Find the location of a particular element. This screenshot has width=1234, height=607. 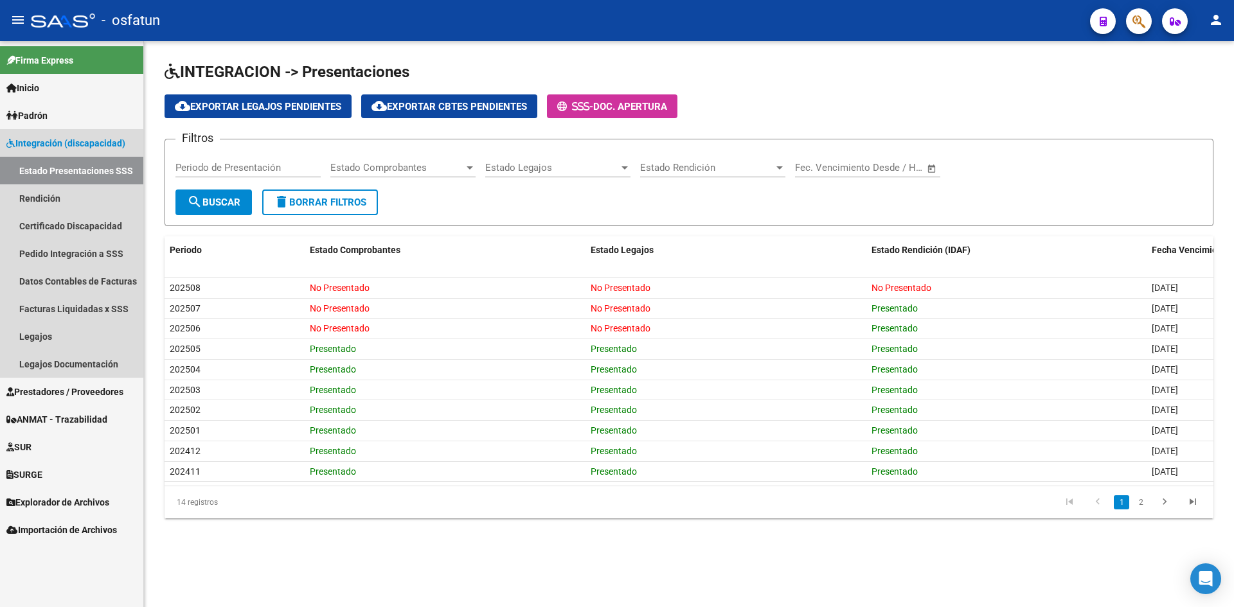

datatable-header-cell: Estado Rendición (IDAF) is located at coordinates (1007, 250).